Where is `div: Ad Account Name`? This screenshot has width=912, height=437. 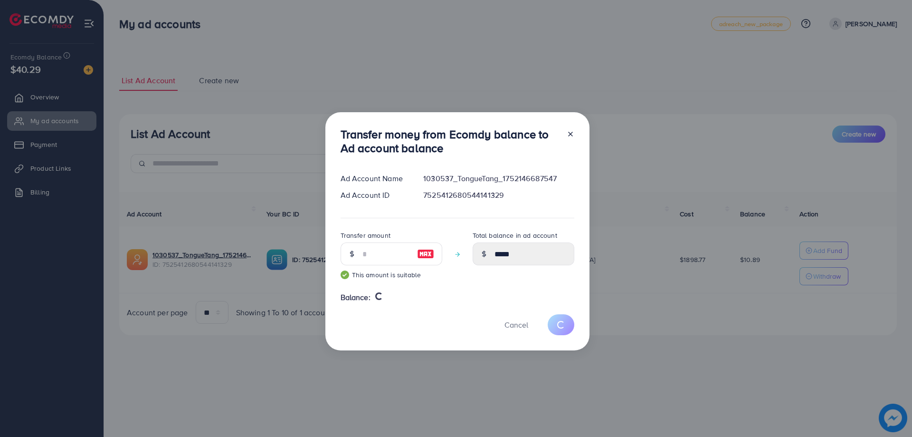 div: Ad Account Name is located at coordinates (374, 178).